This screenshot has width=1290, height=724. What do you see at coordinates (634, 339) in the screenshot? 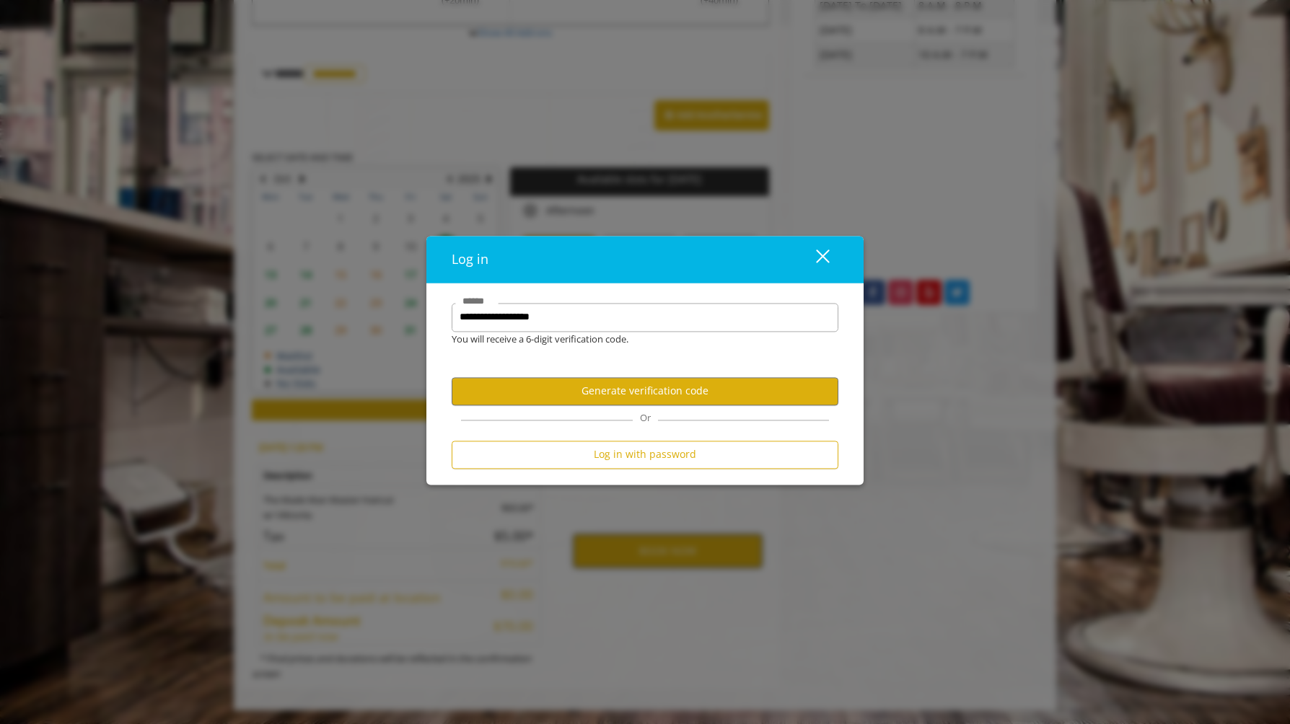
I see `div: You will receive a 6-digit verification code.` at bounding box center [634, 339].